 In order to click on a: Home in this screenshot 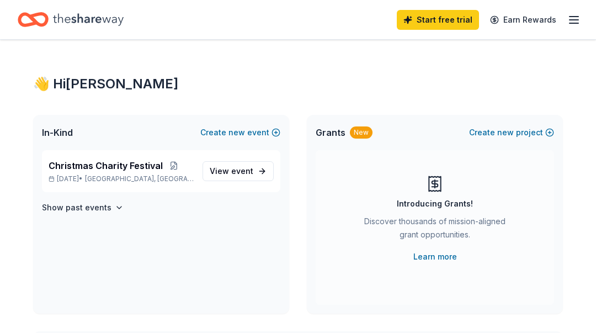, I will do `click(71, 19)`.